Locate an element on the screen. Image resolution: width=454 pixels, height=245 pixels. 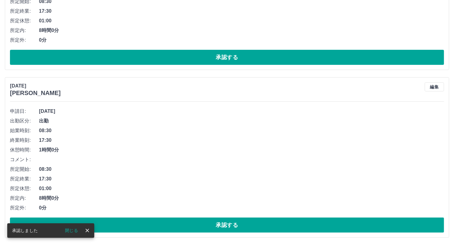
span: コメント: is located at coordinates (24, 160).